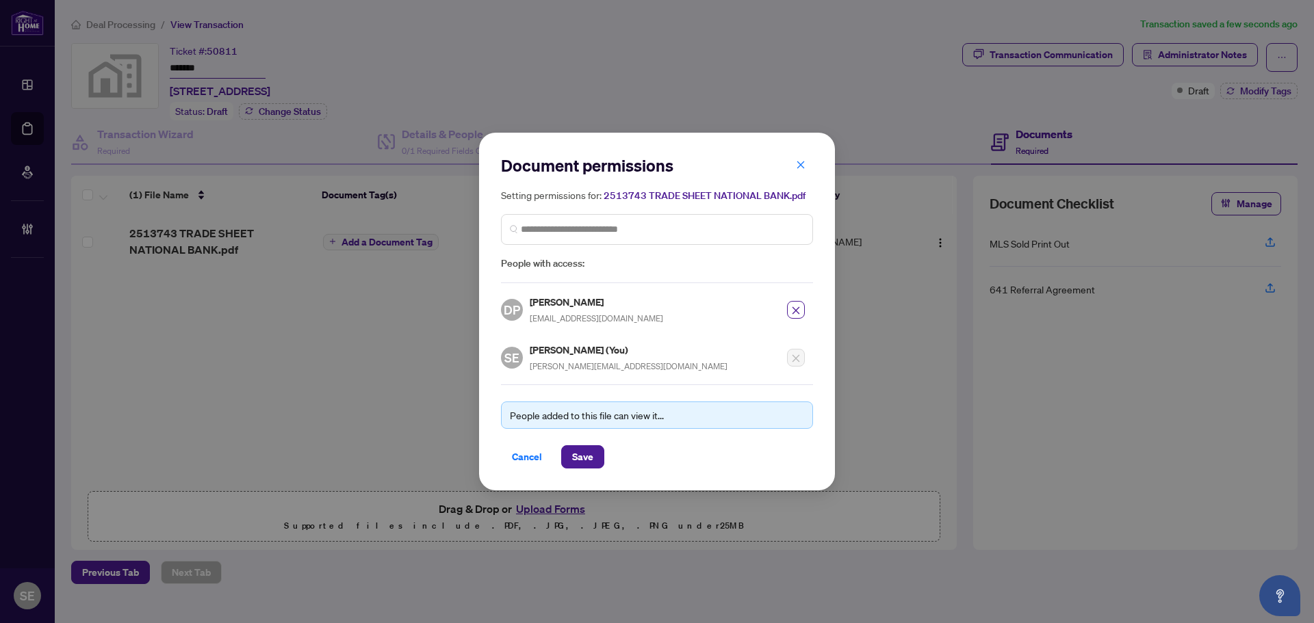 This screenshot has height=623, width=1314. What do you see at coordinates (582, 457) in the screenshot?
I see `span: Save` at bounding box center [582, 457].